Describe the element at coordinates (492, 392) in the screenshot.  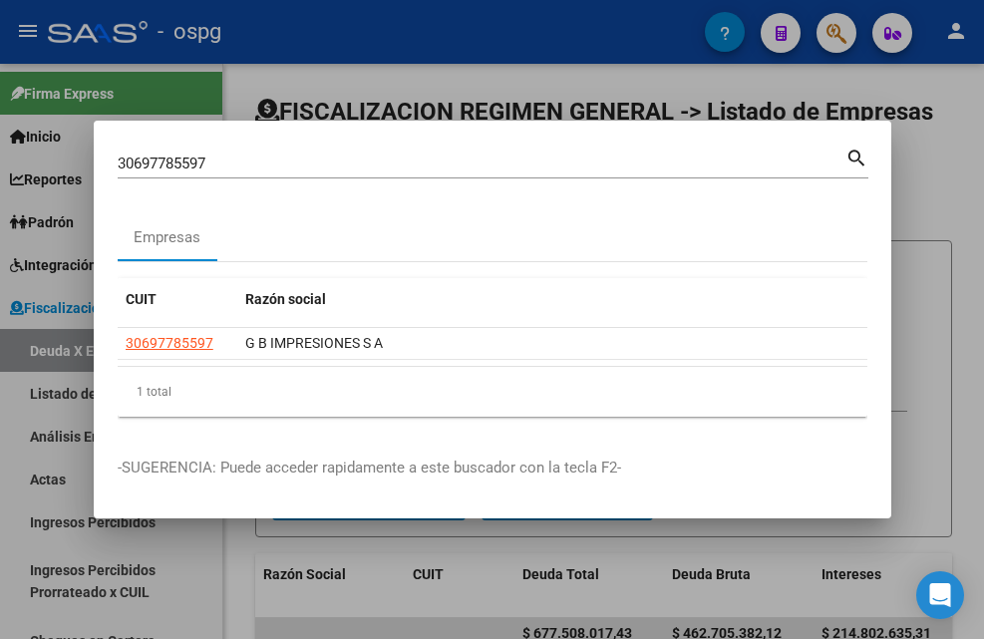
I see `div: 1 total` at that location.